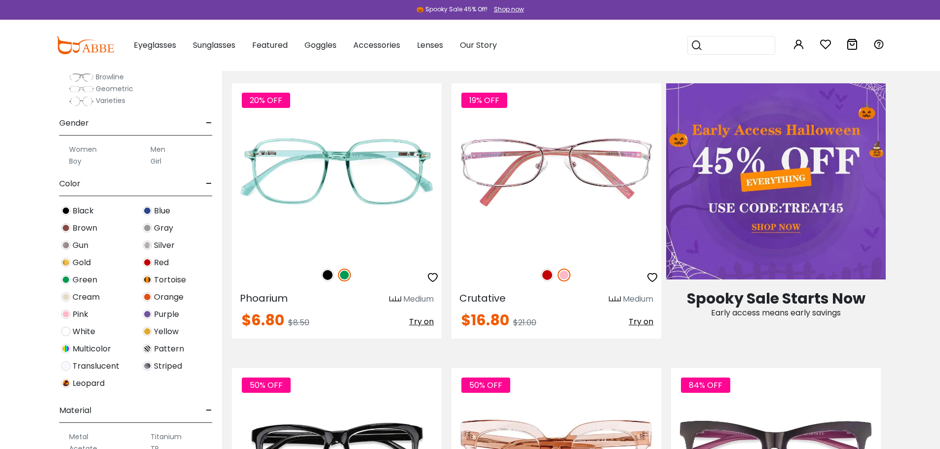  I want to click on img: Yellow, so click(147, 331).